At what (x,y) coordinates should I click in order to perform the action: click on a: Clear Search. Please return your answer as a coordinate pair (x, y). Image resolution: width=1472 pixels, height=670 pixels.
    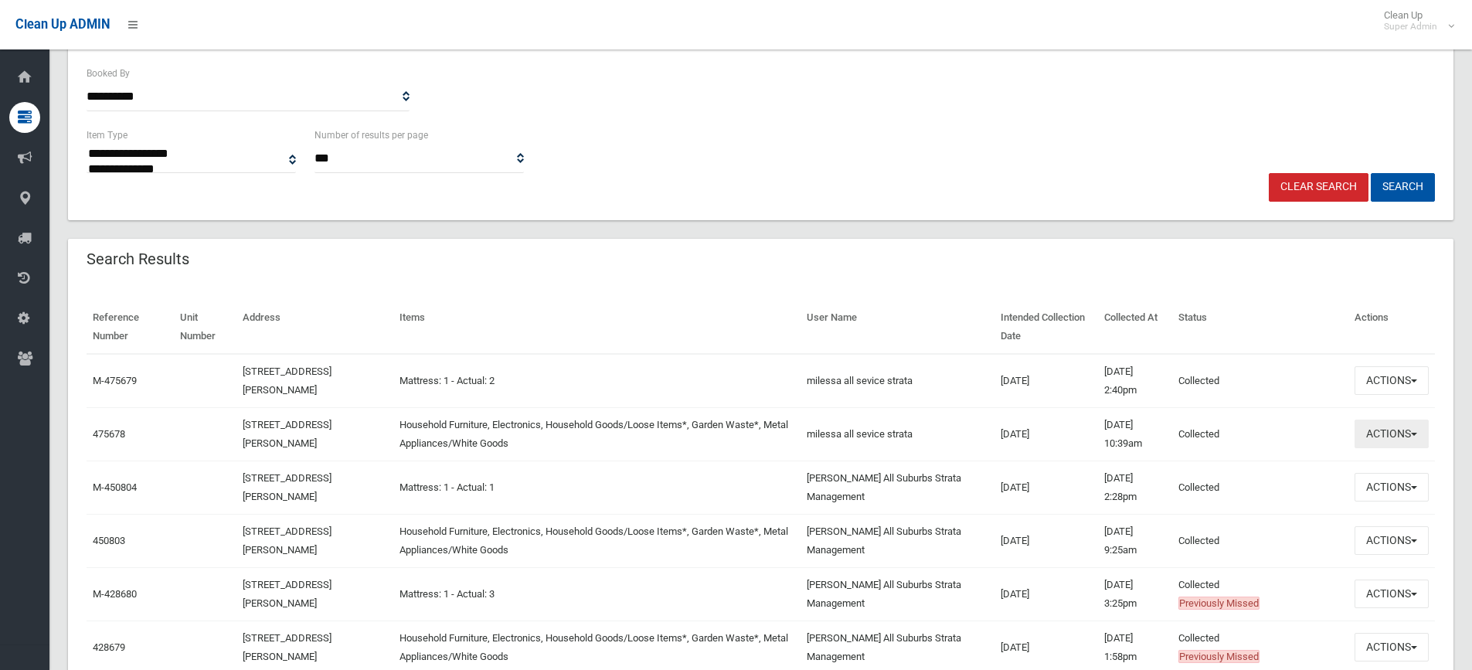
    Looking at the image, I should click on (1318, 187).